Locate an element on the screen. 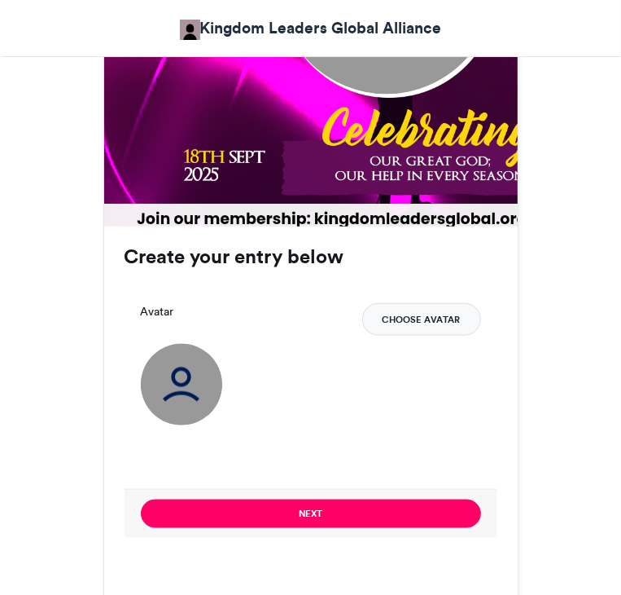  label: Avatar is located at coordinates (157, 311).